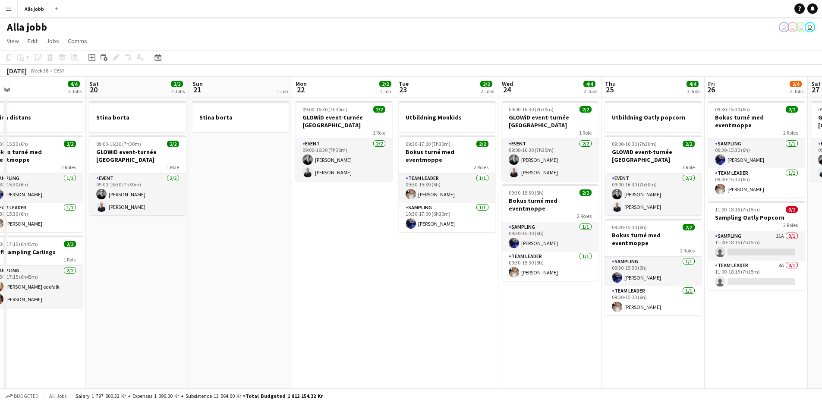 The width and height of the screenshot is (822, 403). What do you see at coordinates (447, 184) in the screenshot?
I see `app-job-card: 09:30-17:00 (7h30m)2/2Bokus turné med eventmoppe2 RolesTeam Leader1/109:30-15:30 (6h)[PERSON_NAME...` at bounding box center [447, 184].